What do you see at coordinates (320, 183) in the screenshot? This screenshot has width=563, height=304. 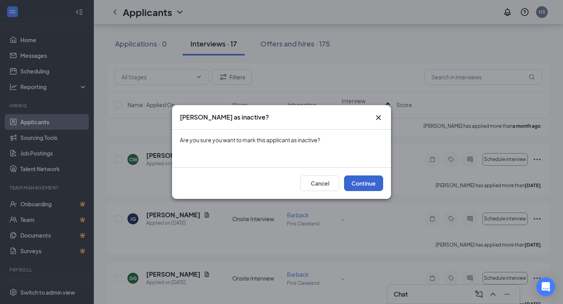 I see `button: Cancel` at bounding box center [320, 183].